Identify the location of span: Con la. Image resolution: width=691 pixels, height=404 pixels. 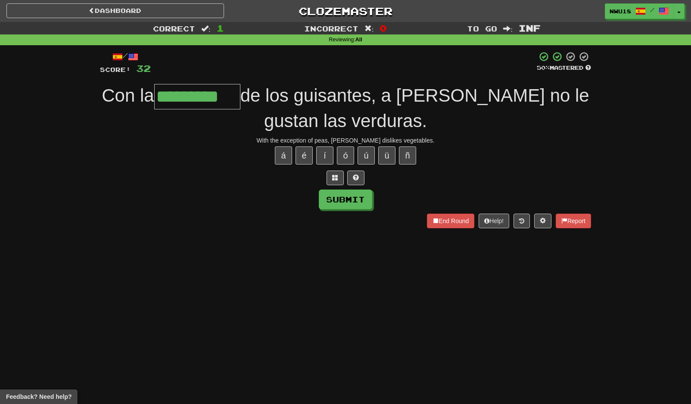
(128, 95).